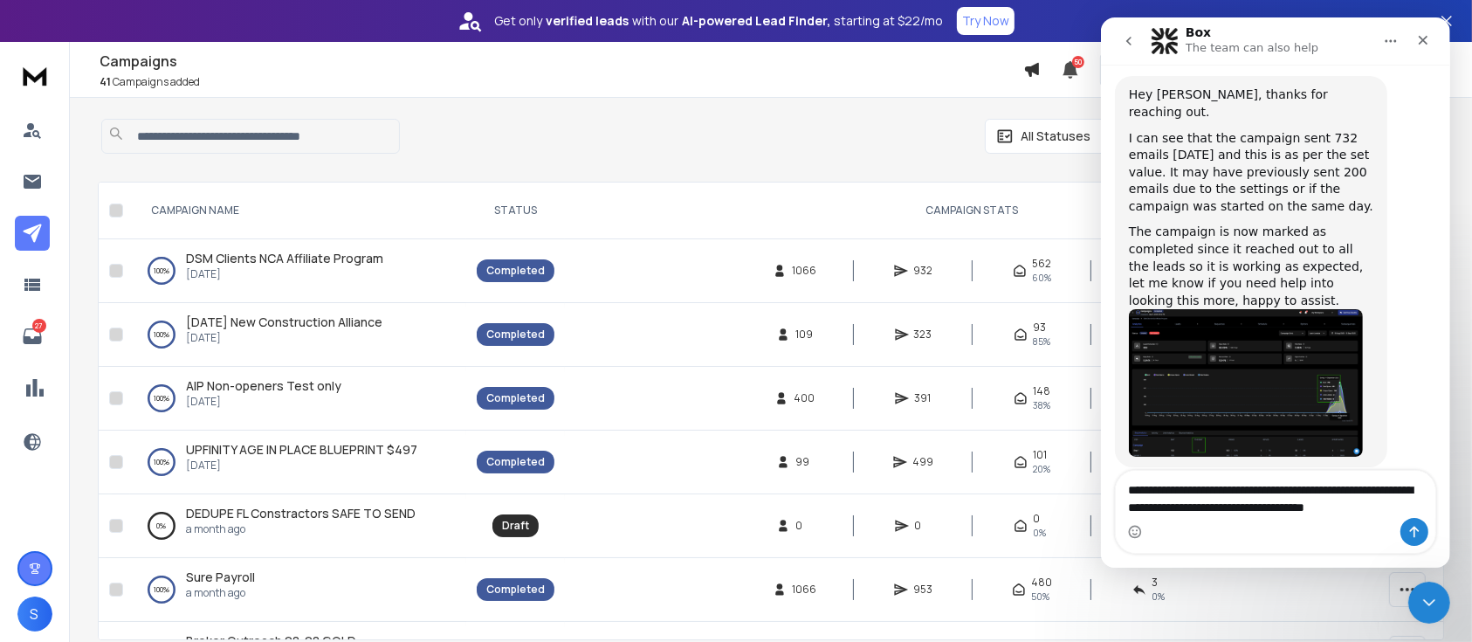 This screenshot has width=1472, height=642. I want to click on span: 400, so click(804, 398).